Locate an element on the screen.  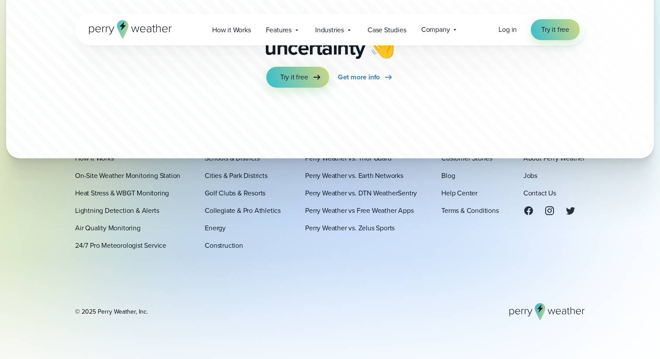
span: Industries is located at coordinates (330, 30).